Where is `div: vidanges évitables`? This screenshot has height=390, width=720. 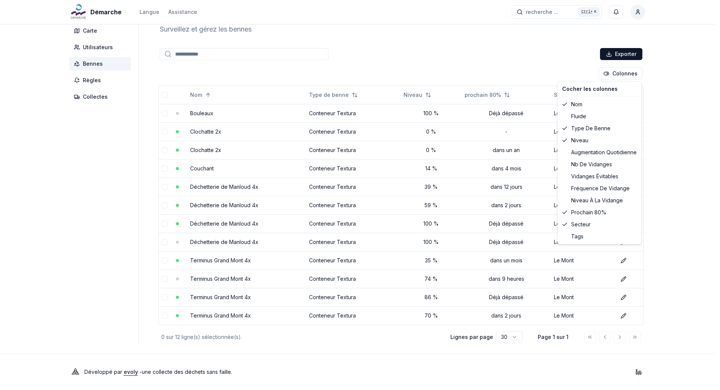
div: vidanges évitables is located at coordinates (599, 176).